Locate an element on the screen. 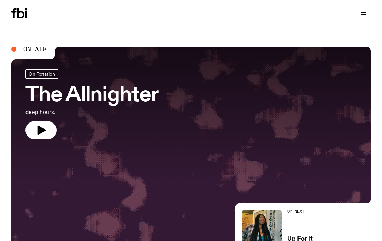  span: On Rotation is located at coordinates (42, 74).